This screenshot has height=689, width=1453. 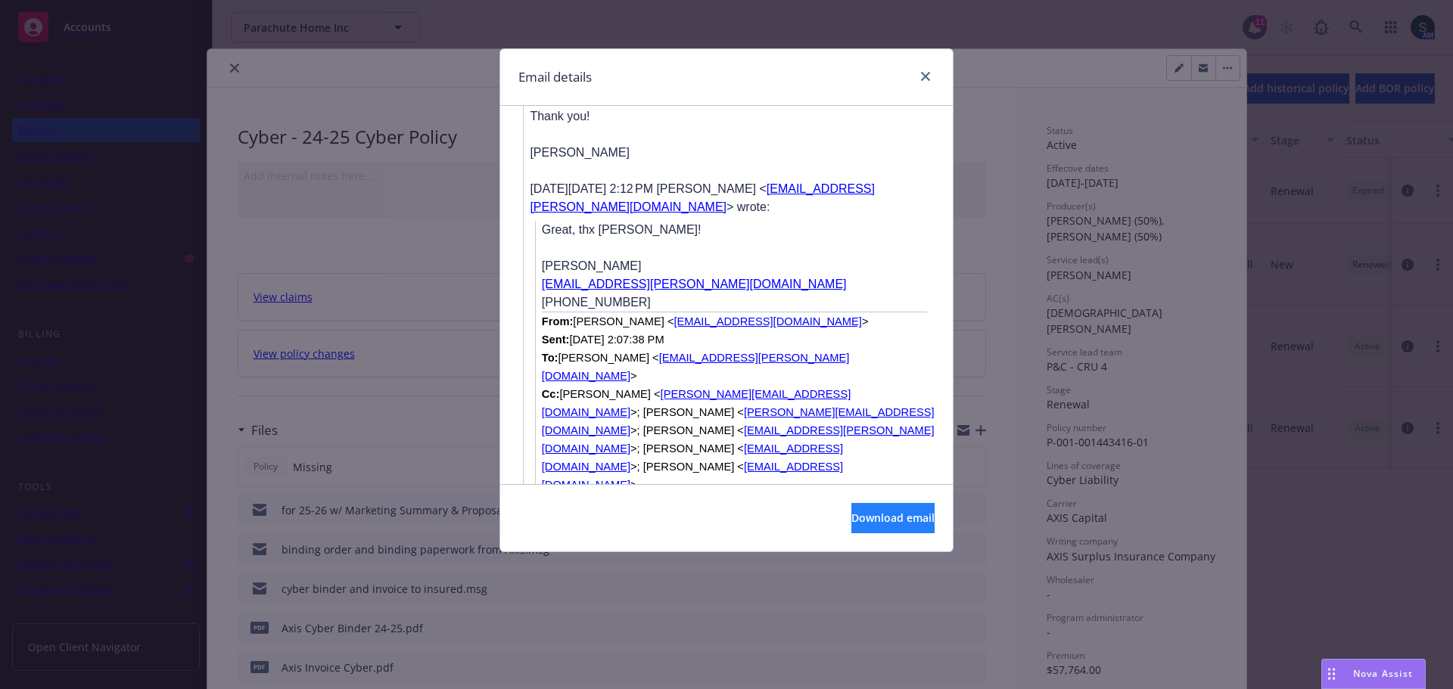 What do you see at coordinates (1331, 674) in the screenshot?
I see `div: Drag to move` at bounding box center [1331, 674].